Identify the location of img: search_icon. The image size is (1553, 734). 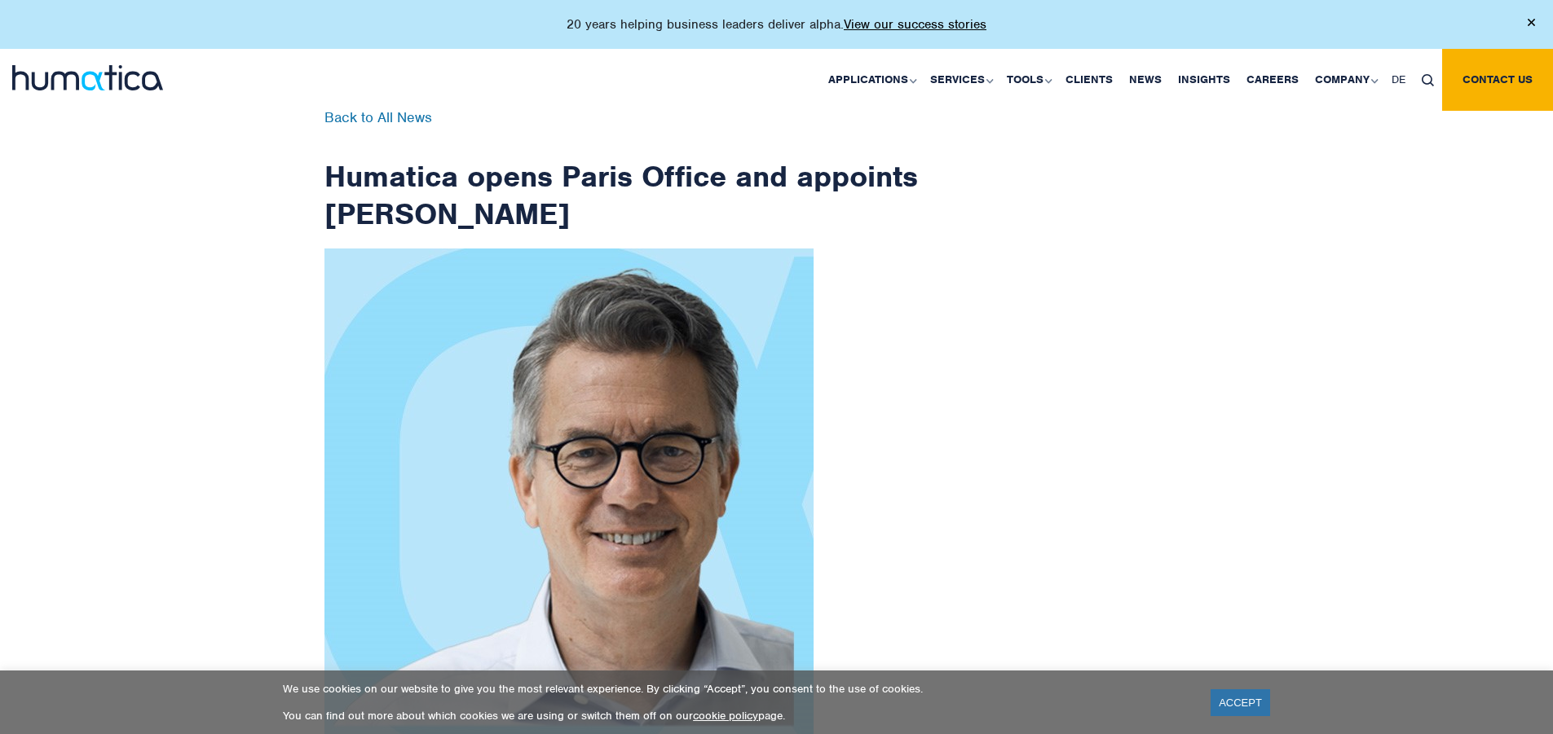
(1427, 80).